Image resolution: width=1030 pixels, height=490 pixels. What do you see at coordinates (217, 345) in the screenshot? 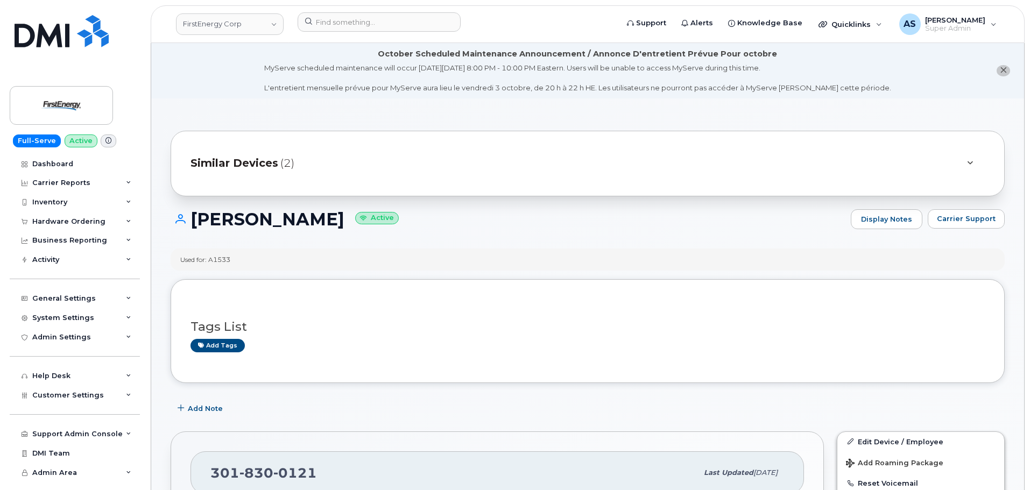
I see `a: Add tags` at bounding box center [217, 345].